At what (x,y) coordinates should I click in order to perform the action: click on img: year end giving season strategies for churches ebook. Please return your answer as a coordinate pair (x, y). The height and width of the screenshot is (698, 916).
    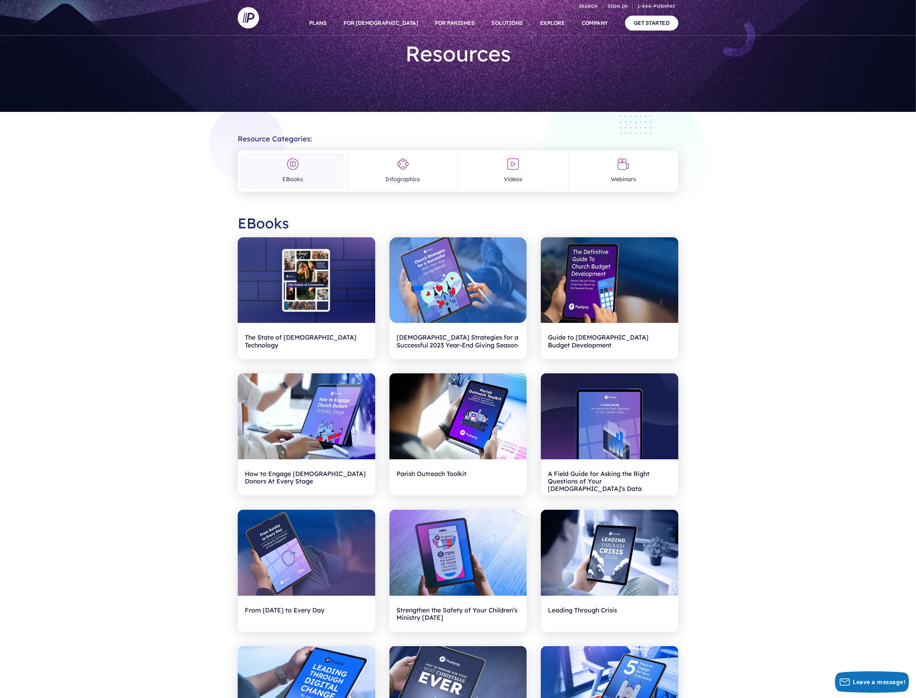
    Looking at the image, I should click on (458, 280).